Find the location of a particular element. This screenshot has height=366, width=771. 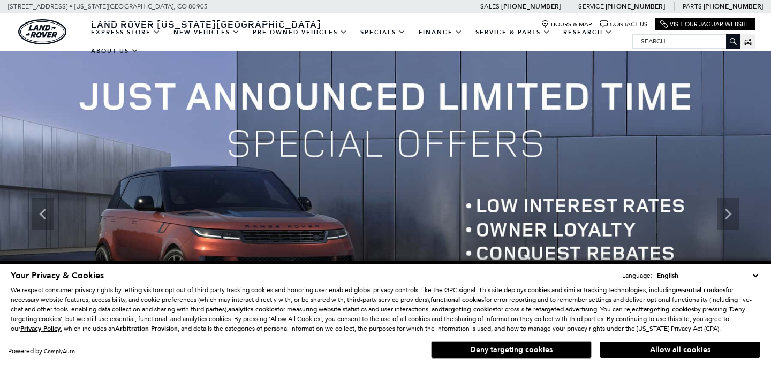

nav: Main Navigation is located at coordinates (358, 42).